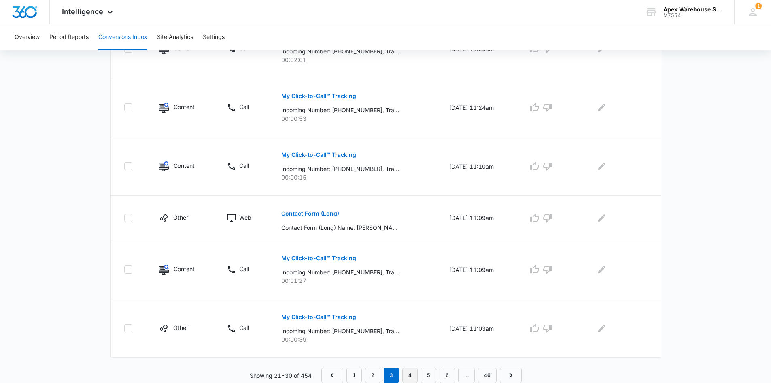 The width and height of the screenshot is (771, 383). Describe the element at coordinates (69, 37) in the screenshot. I see `button: Period Reports` at that location.